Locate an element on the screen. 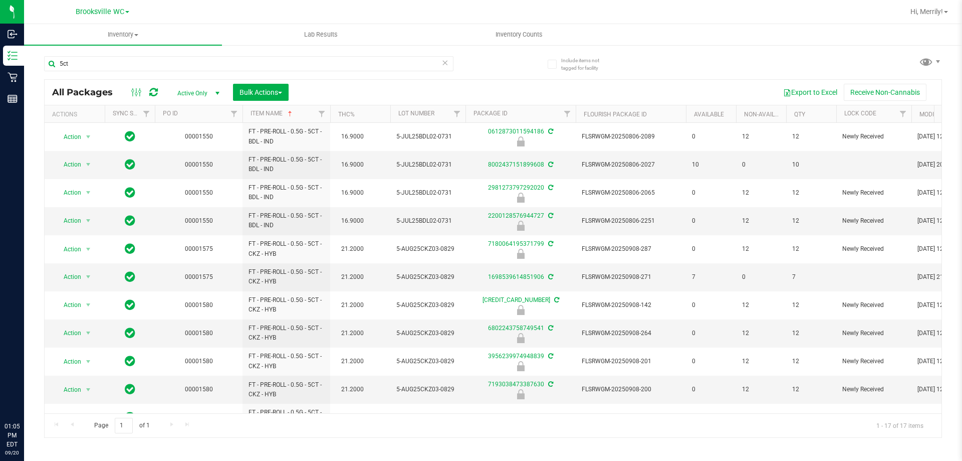 Image resolution: width=962 pixels, height=461 pixels. a: 7193038473387630 is located at coordinates (516, 384).